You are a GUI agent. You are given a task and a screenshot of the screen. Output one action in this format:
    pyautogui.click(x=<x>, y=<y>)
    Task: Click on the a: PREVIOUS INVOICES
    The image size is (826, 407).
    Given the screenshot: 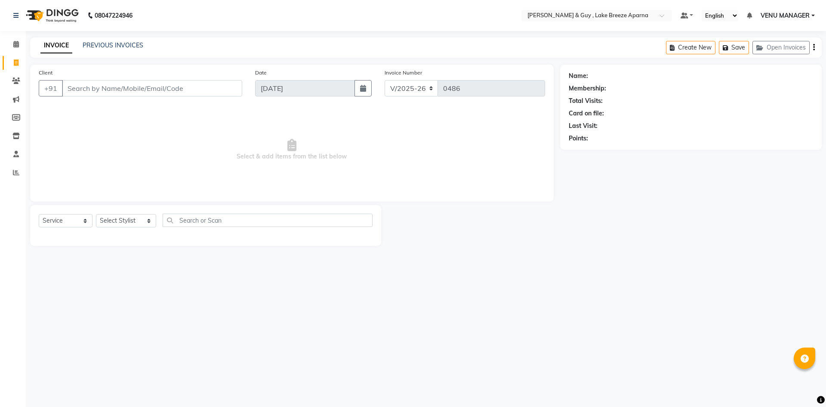 What is the action you would take?
    pyautogui.click(x=113, y=45)
    